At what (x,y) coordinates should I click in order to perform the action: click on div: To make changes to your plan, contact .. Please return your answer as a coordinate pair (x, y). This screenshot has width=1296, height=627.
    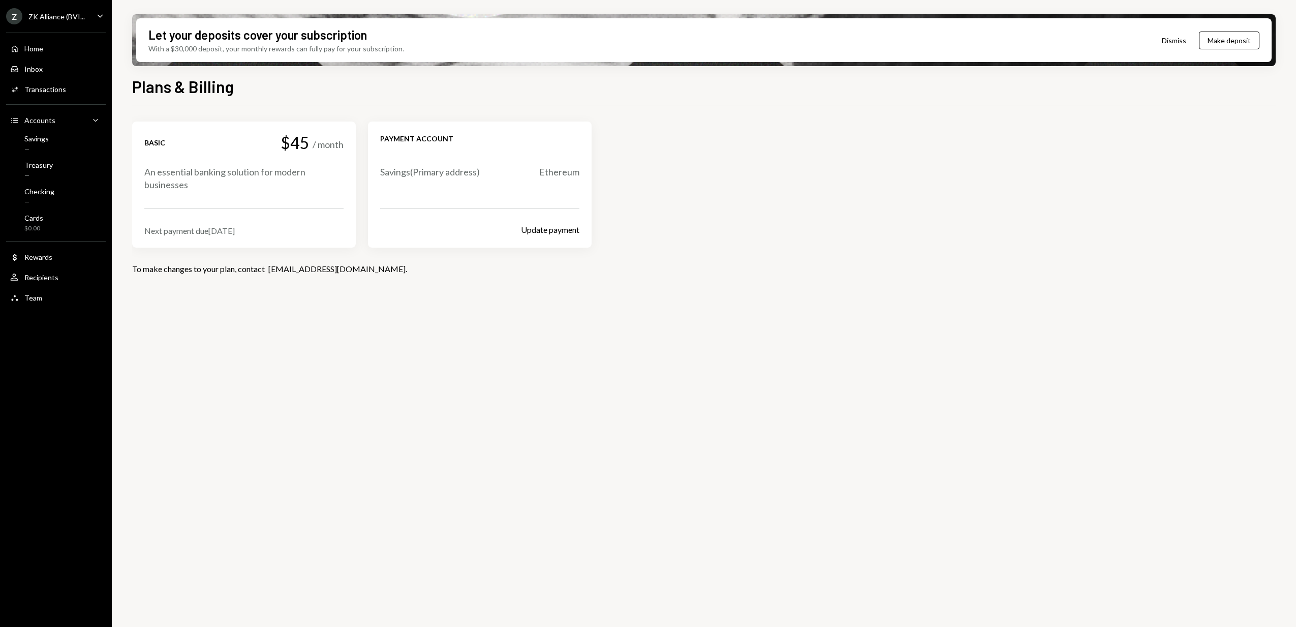
    Looking at the image, I should click on (704, 268).